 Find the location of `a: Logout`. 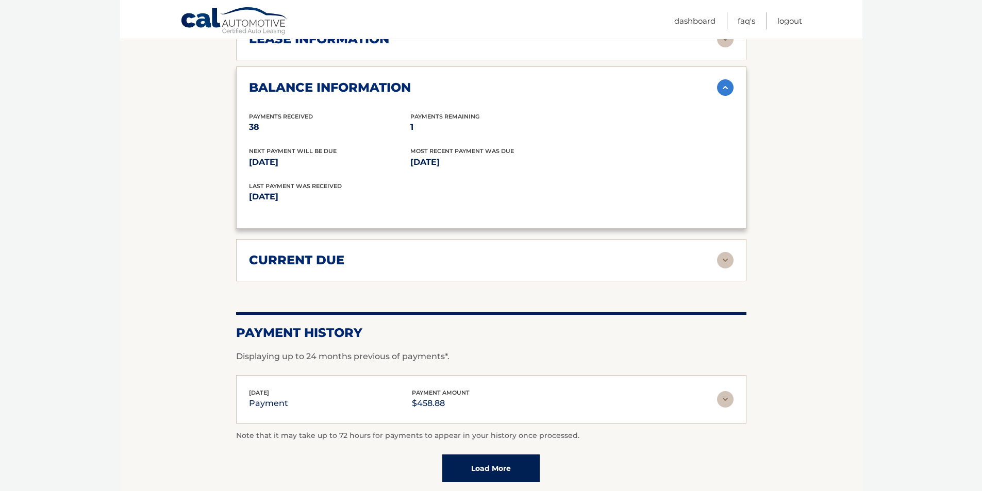

a: Logout is located at coordinates (790, 21).